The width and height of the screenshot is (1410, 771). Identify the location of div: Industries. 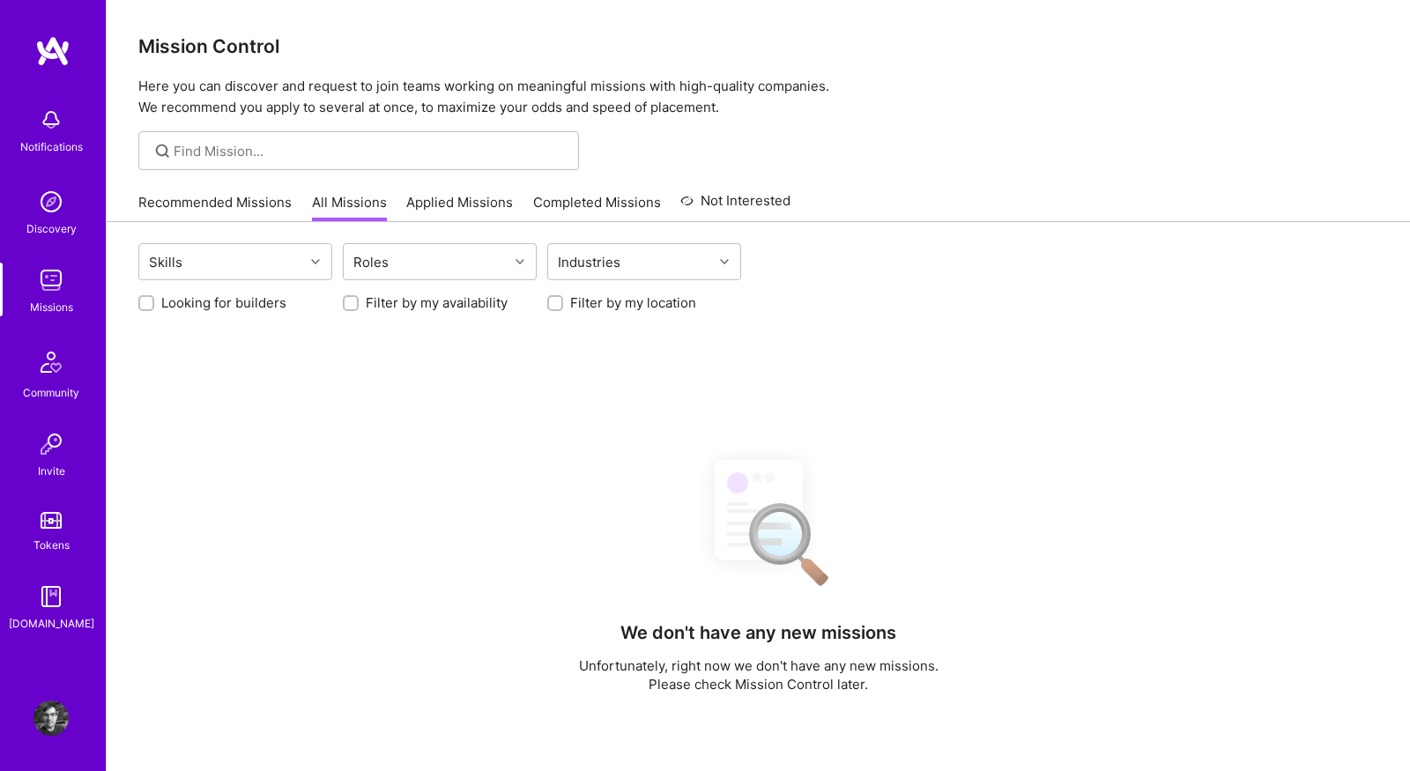
(589, 262).